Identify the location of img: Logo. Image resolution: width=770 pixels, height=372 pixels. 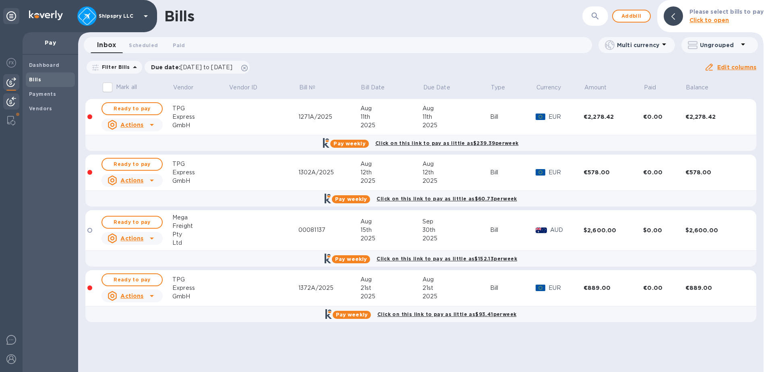
(46, 15).